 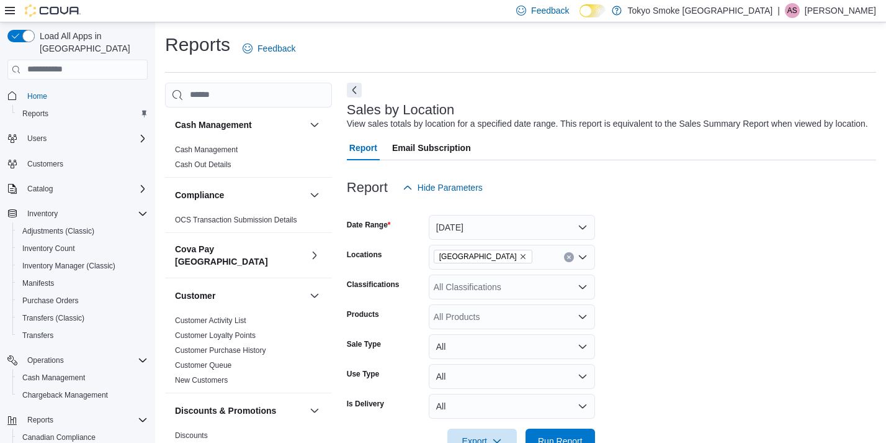 I want to click on button: Home, so click(x=78, y=96).